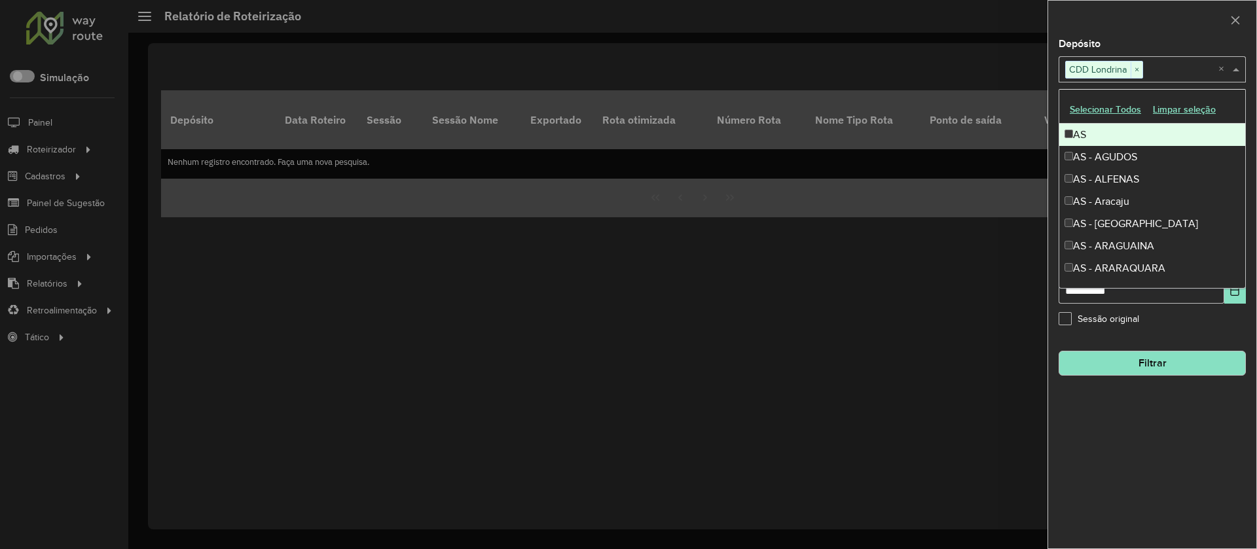 The image size is (1257, 549). Describe the element at coordinates (1153, 202) in the screenshot. I see `div: AS - Aracaju` at that location.